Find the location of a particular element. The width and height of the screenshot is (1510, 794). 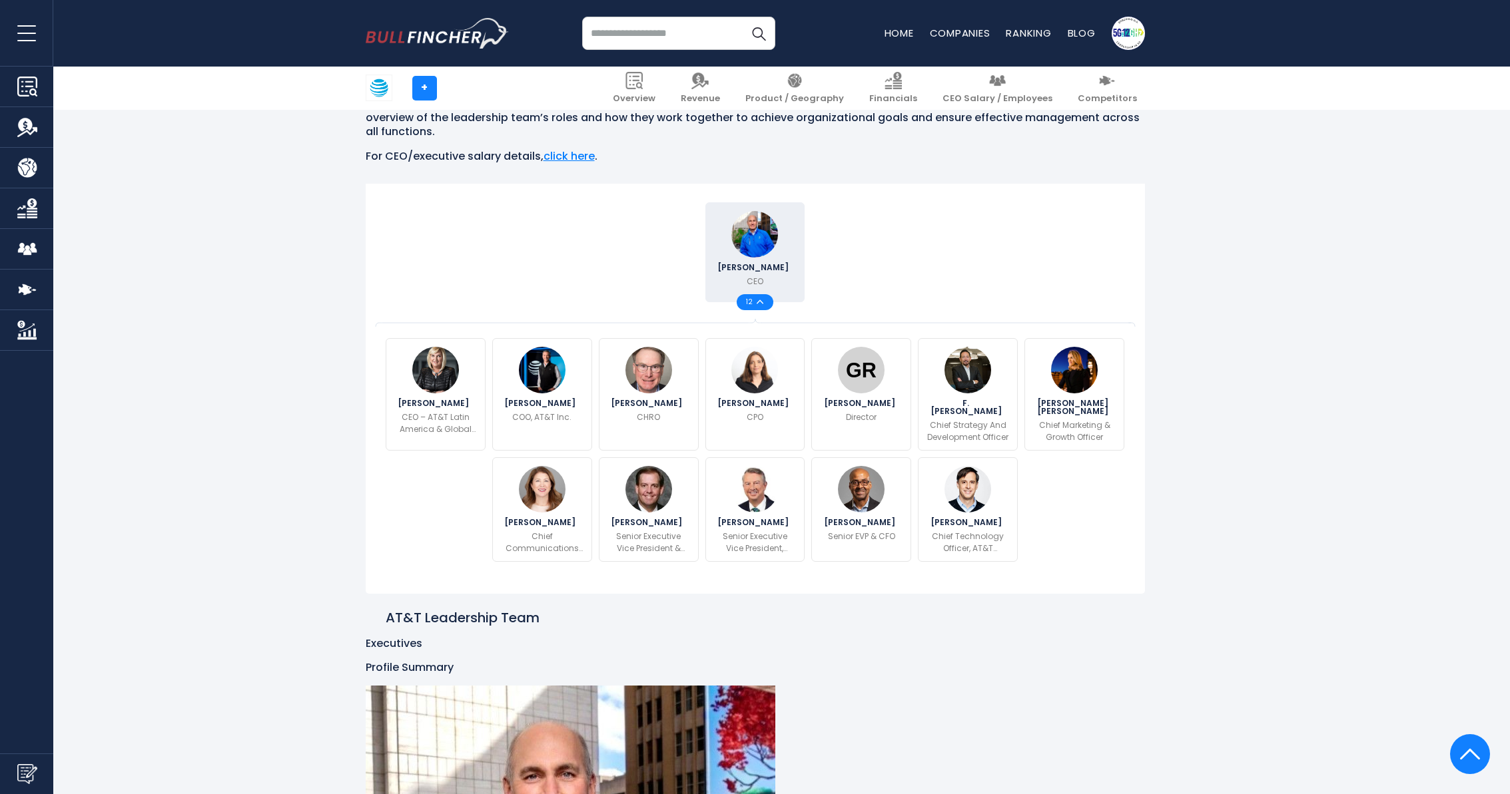

a: Home is located at coordinates (899, 33).